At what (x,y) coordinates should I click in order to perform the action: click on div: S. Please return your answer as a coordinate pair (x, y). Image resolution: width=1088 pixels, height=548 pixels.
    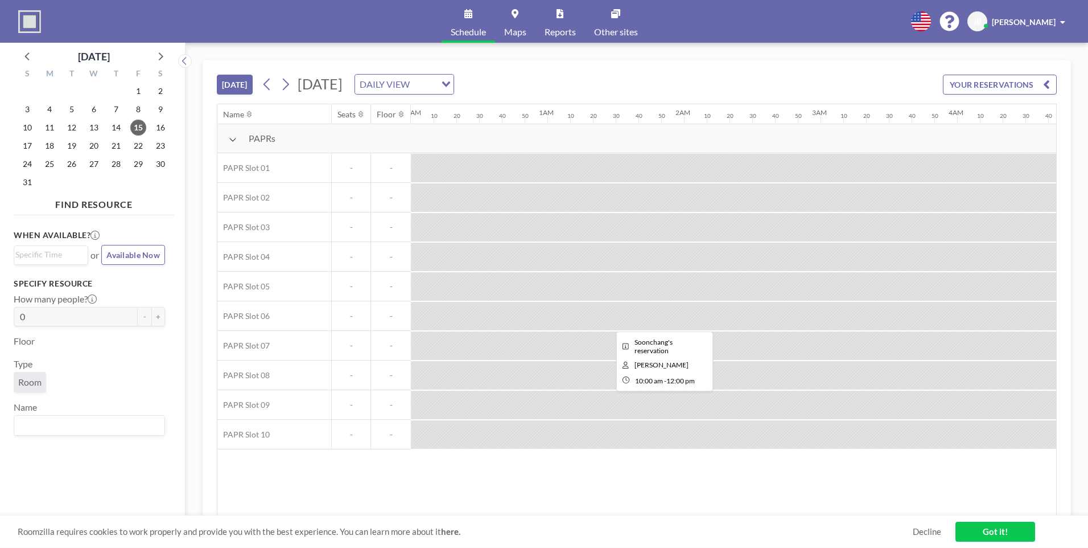
    Looking at the image, I should click on (27, 75).